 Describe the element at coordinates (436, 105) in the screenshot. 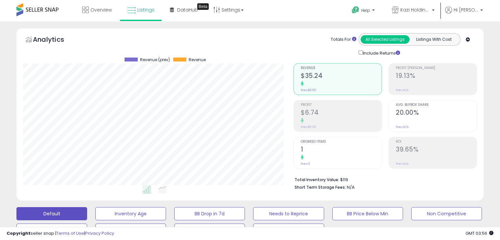

I see `span: Avg. Buybox Share` at that location.